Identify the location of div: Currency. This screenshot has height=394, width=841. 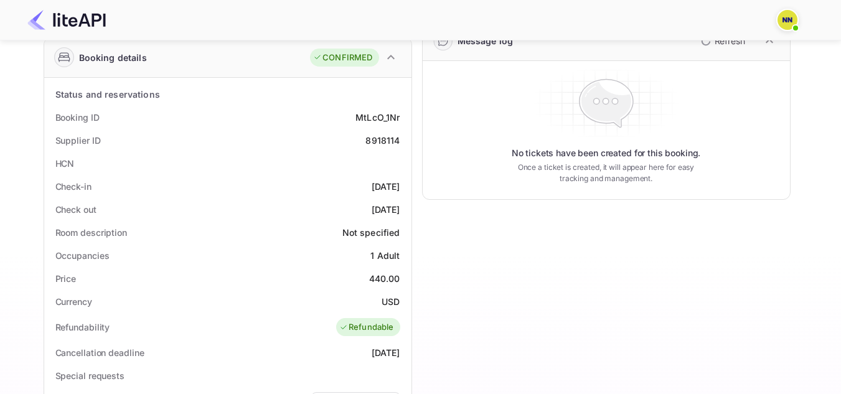
(73, 301).